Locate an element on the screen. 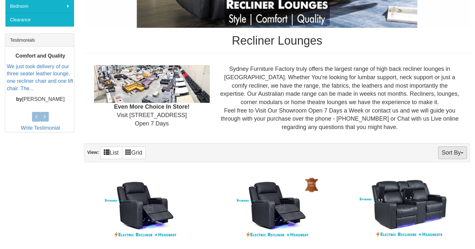 Image resolution: width=475 pixels, height=249 pixels. img: Blockbuster Electric Recliner Chair in 100% Leather is located at coordinates (277, 208).